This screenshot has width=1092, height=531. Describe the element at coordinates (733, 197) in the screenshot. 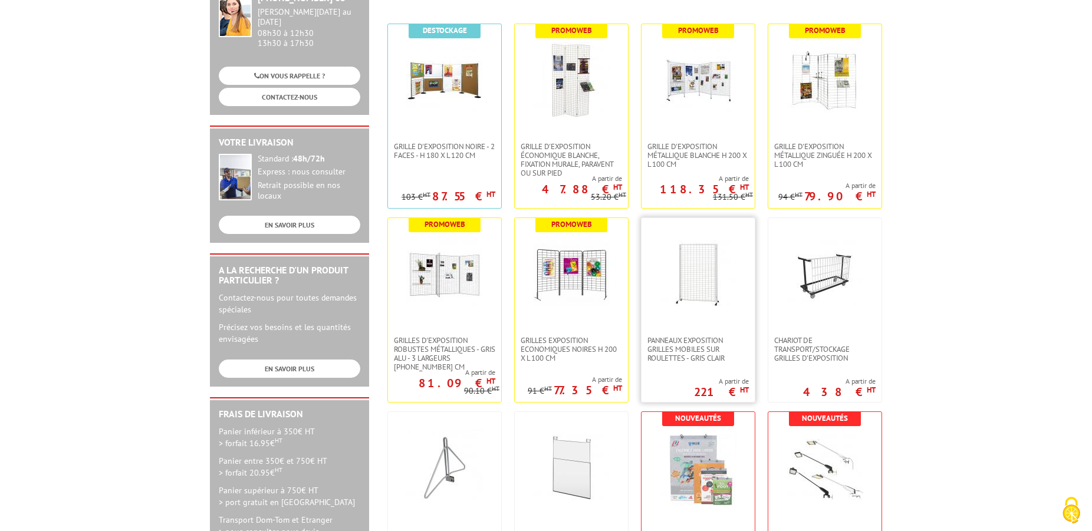

I see `p: 131.50 €` at that location.